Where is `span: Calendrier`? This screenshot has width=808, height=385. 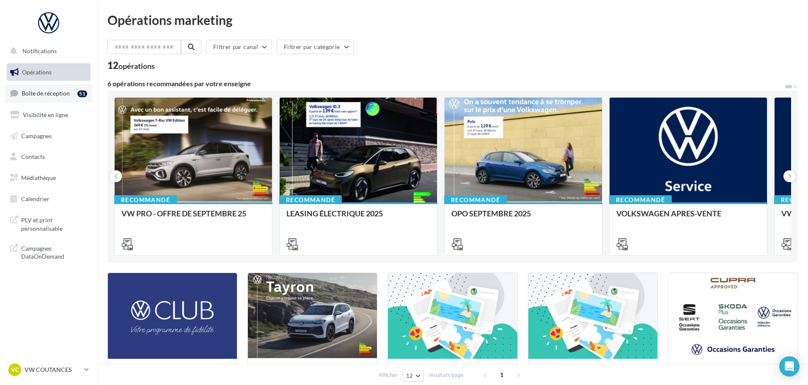 span: Calendrier is located at coordinates (35, 199).